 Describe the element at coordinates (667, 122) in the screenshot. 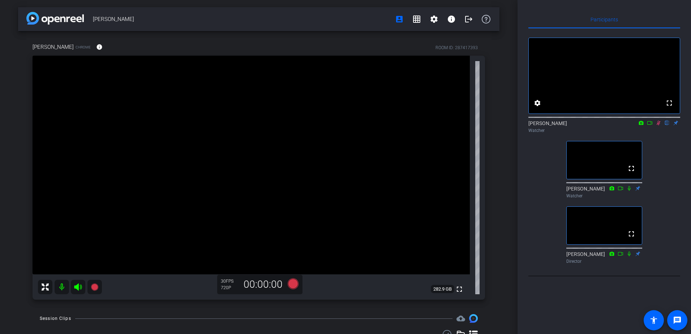

I see `mat-icon: flip` at that location.